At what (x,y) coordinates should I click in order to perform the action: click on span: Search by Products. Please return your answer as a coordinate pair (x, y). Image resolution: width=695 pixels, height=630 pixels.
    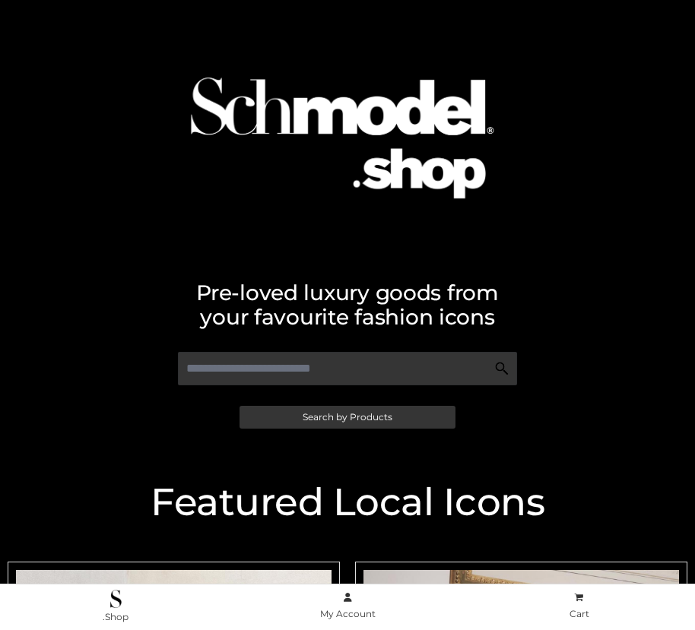
    Looking at the image, I should click on (347, 417).